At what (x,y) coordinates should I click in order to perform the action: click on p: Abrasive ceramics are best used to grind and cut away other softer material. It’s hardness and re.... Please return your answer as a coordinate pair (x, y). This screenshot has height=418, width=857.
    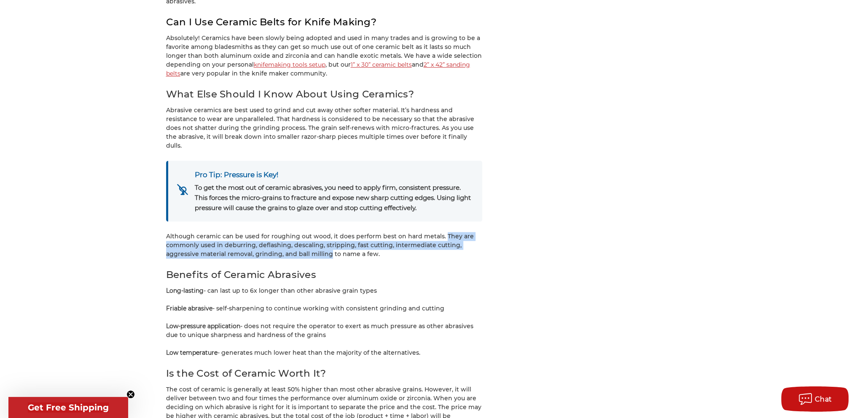
    Looking at the image, I should click on (324, 128).